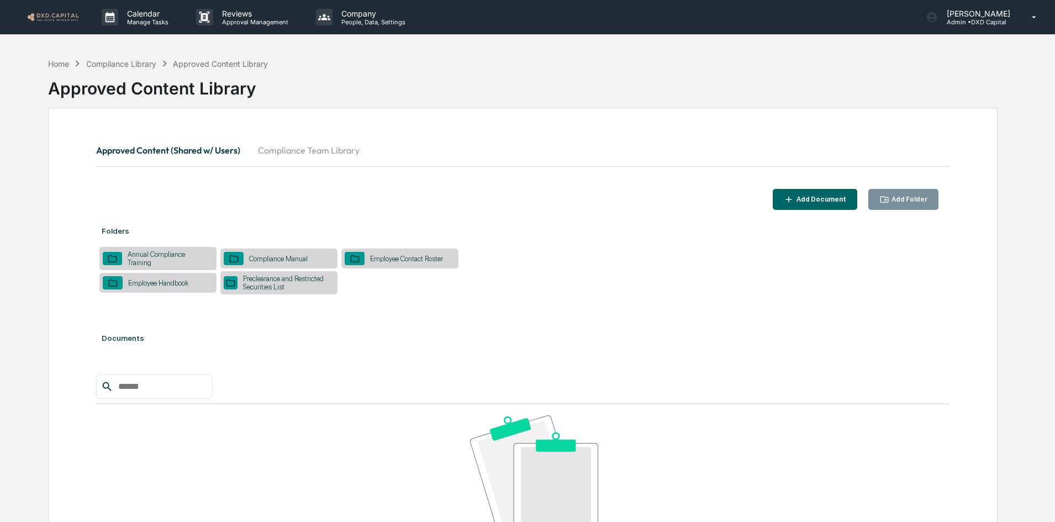  Describe the element at coordinates (372, 13) in the screenshot. I see `p: Company` at that location.